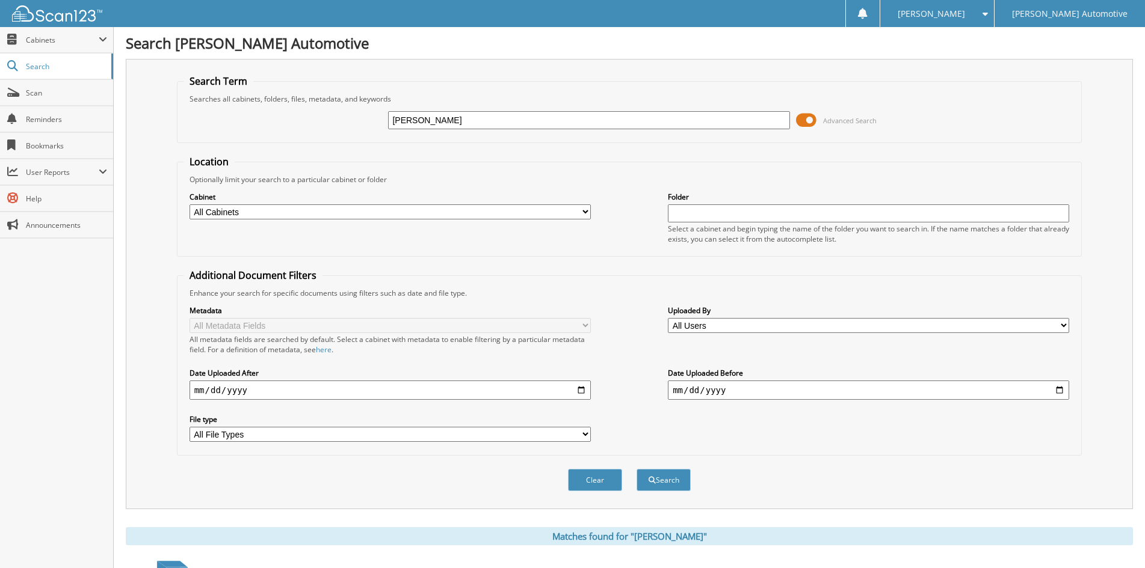 This screenshot has height=568, width=1145. What do you see at coordinates (629, 293) in the screenshot?
I see `div: Enhance your search for specific documents using filters such as date and file type.` at bounding box center [629, 293].